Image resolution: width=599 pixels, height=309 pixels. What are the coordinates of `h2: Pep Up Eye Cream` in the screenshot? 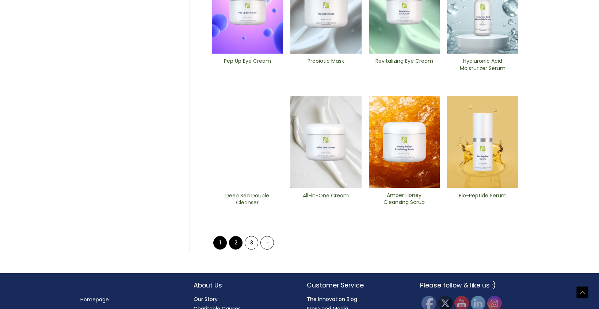 It's located at (247, 65).